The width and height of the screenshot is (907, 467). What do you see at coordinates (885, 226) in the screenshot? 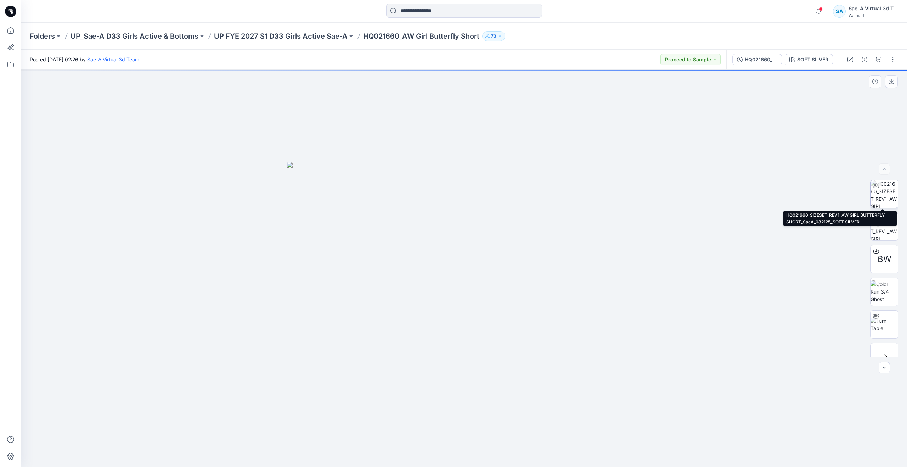
I see `img: HQ021660_SIZESET_REV1_AW GIRL BUTTERFLY SHORT_SaeA_082125_SOFT SILVER_TRANS` at bounding box center [885, 226].